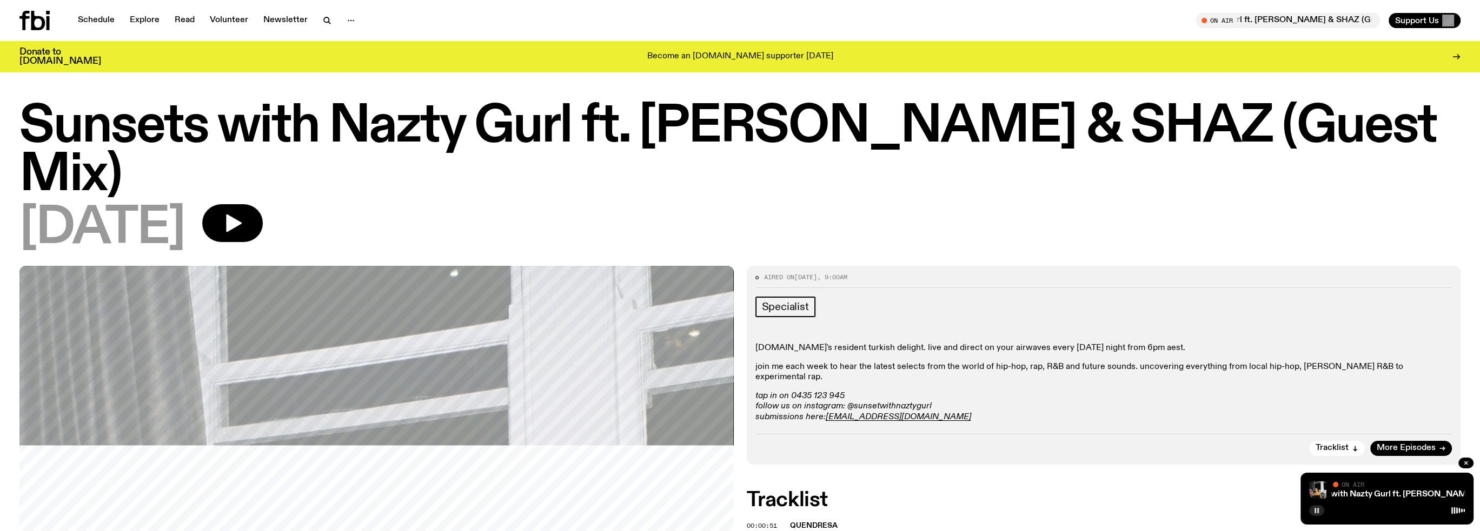 The height and width of the screenshot is (531, 1480). I want to click on h2: Tracklist, so click(1103, 501).